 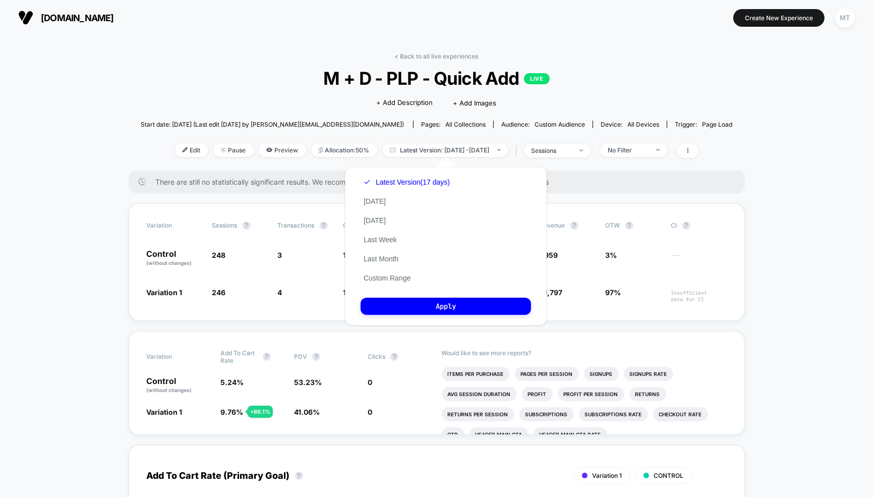 I want to click on span: Sessions, so click(x=225, y=225).